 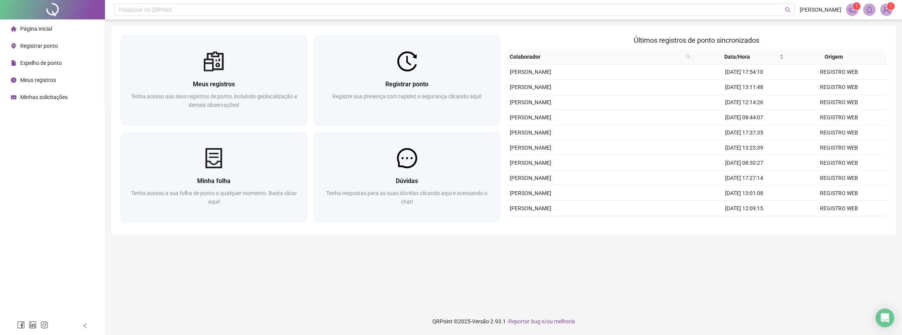 I want to click on th: Data/Hora, so click(x=740, y=57).